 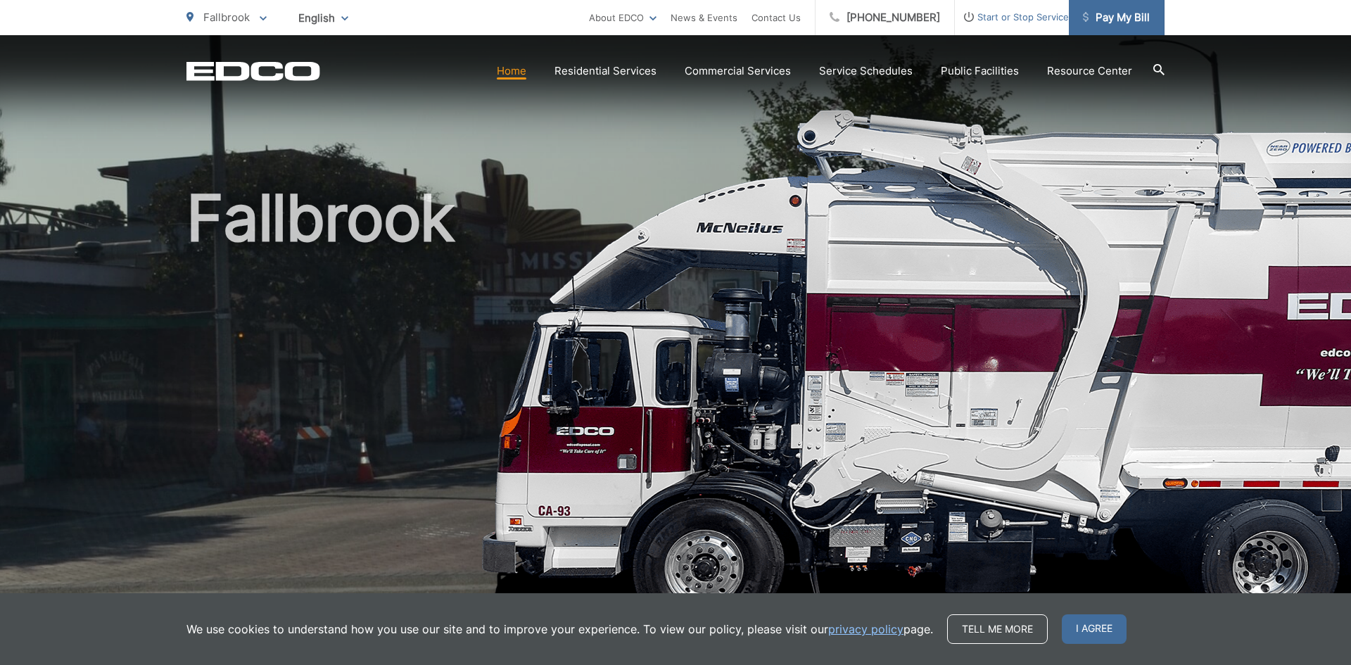 I want to click on a: EDCD logo. Return to the homepage., so click(x=253, y=71).